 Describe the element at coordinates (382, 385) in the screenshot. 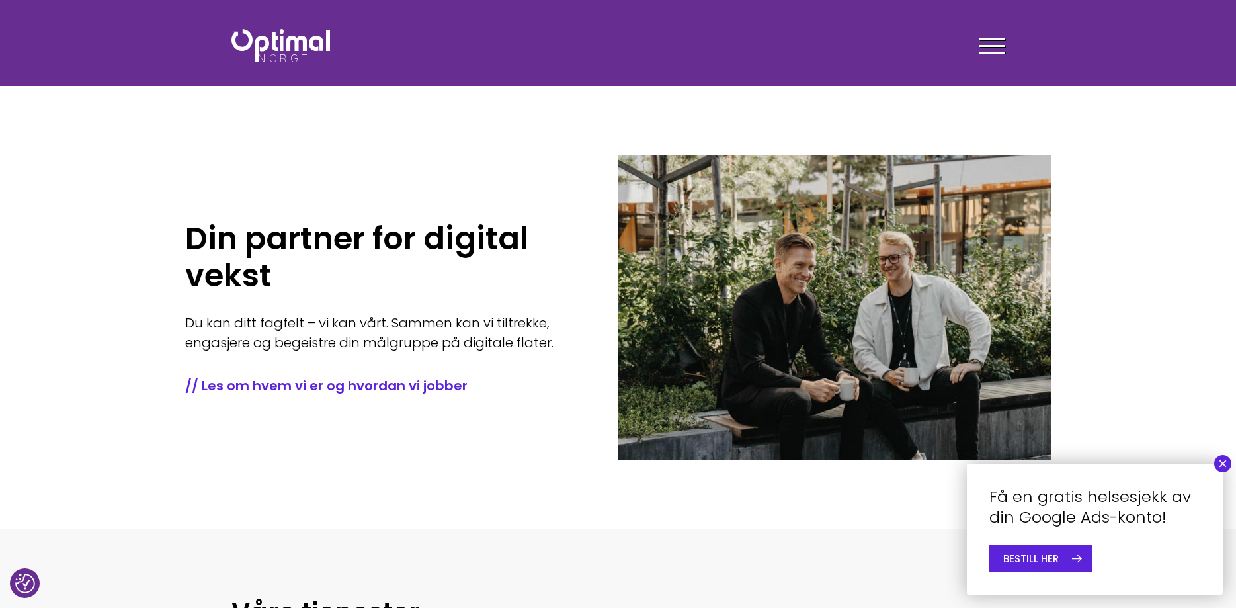

I see `a: // Les om hvem vi er og hvordan vi jobber` at that location.